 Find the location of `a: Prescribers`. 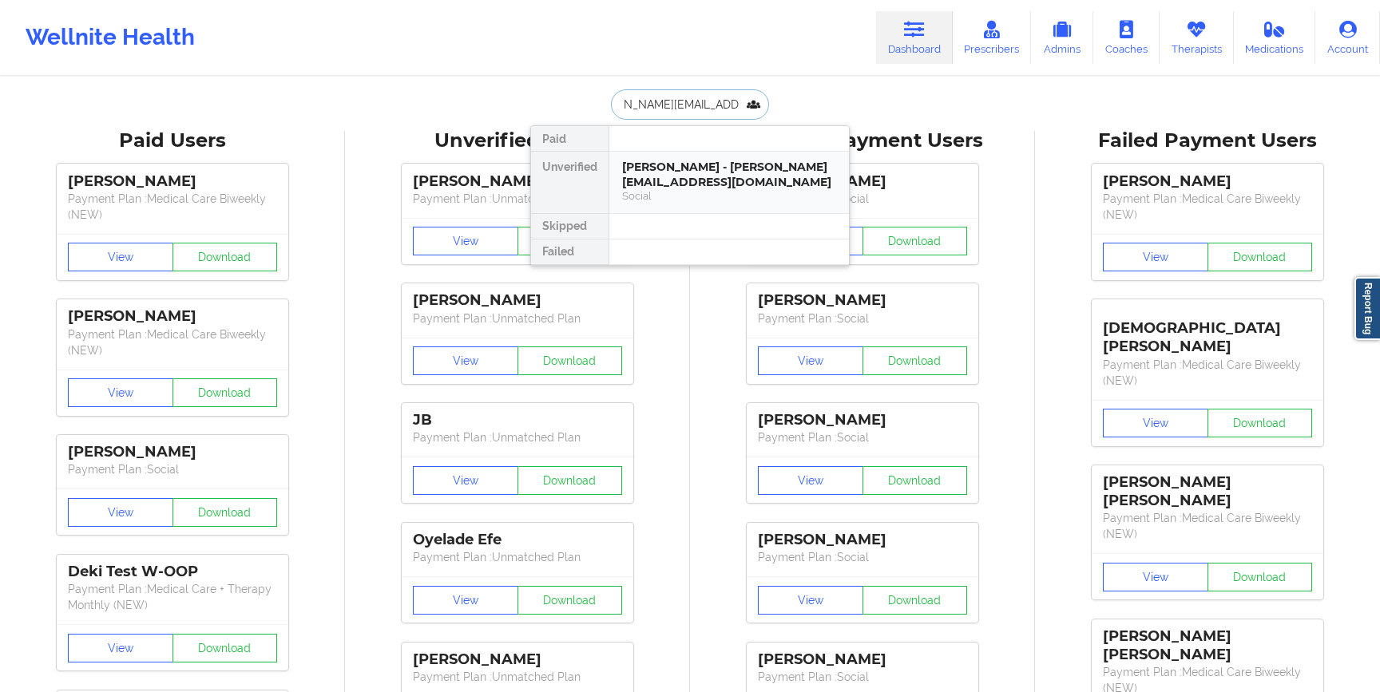

a: Prescribers is located at coordinates (992, 38).